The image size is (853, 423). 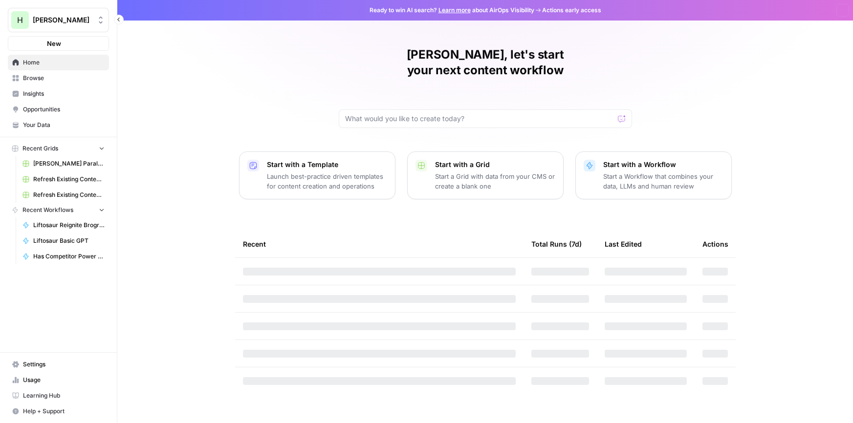 What do you see at coordinates (69, 257) in the screenshot?
I see `span: Has Competitor Power Step on SERPs` at bounding box center [69, 257].